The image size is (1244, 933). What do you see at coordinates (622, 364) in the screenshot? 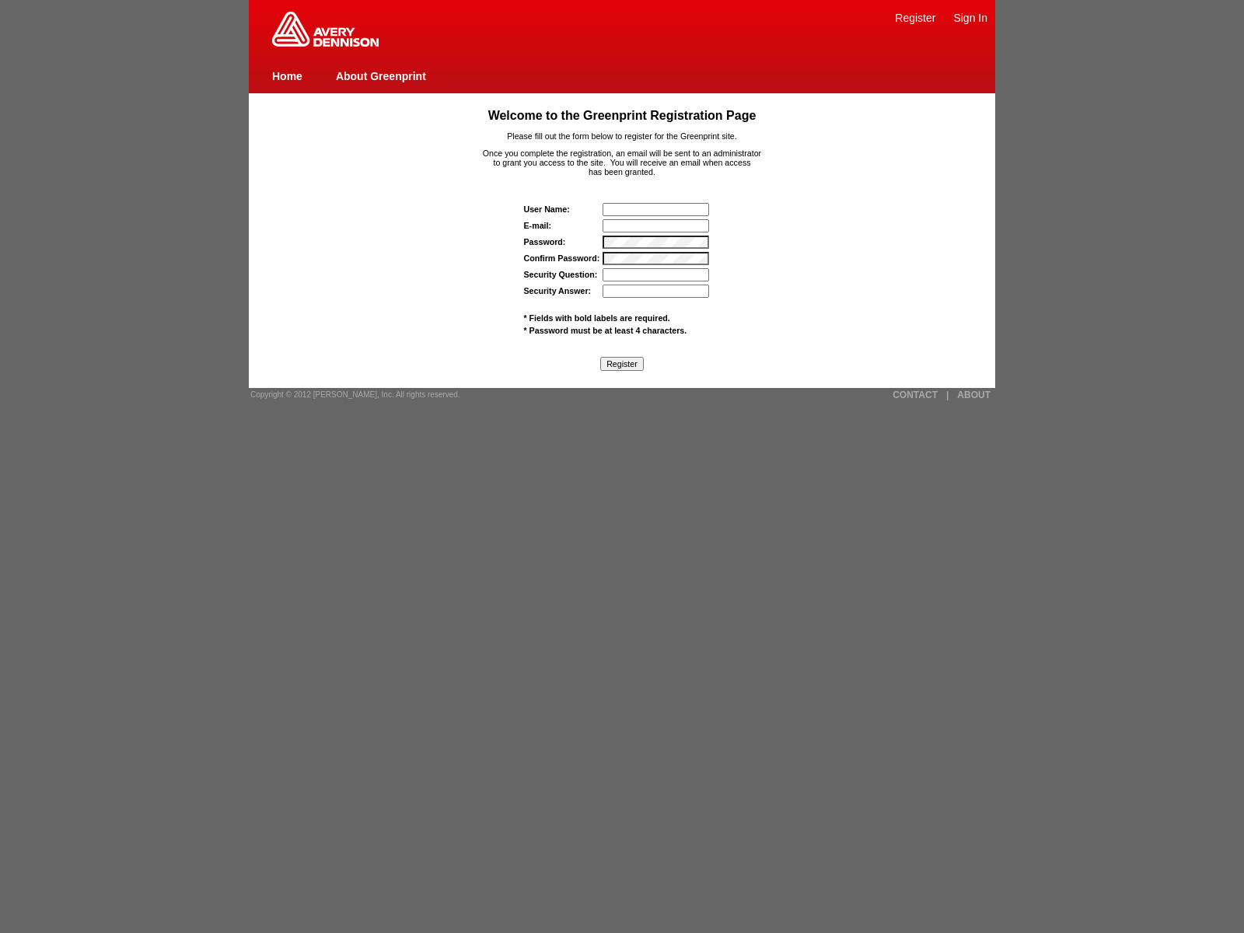
I see `input: Register` at bounding box center [622, 364].